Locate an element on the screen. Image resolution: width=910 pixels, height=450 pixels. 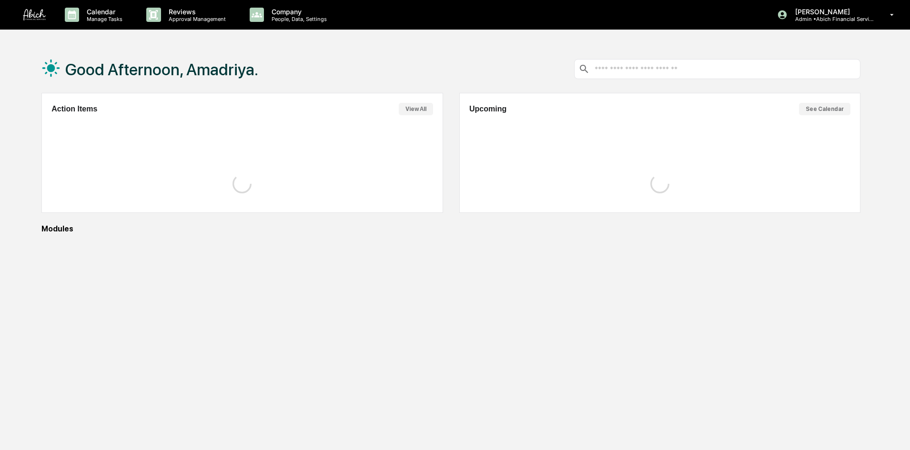
button: View All is located at coordinates (416, 109).